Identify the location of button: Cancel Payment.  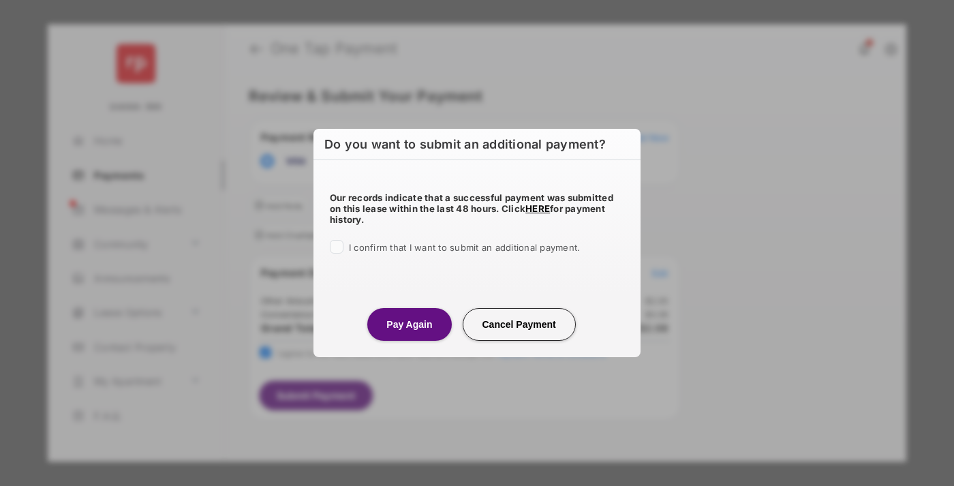
(519, 324).